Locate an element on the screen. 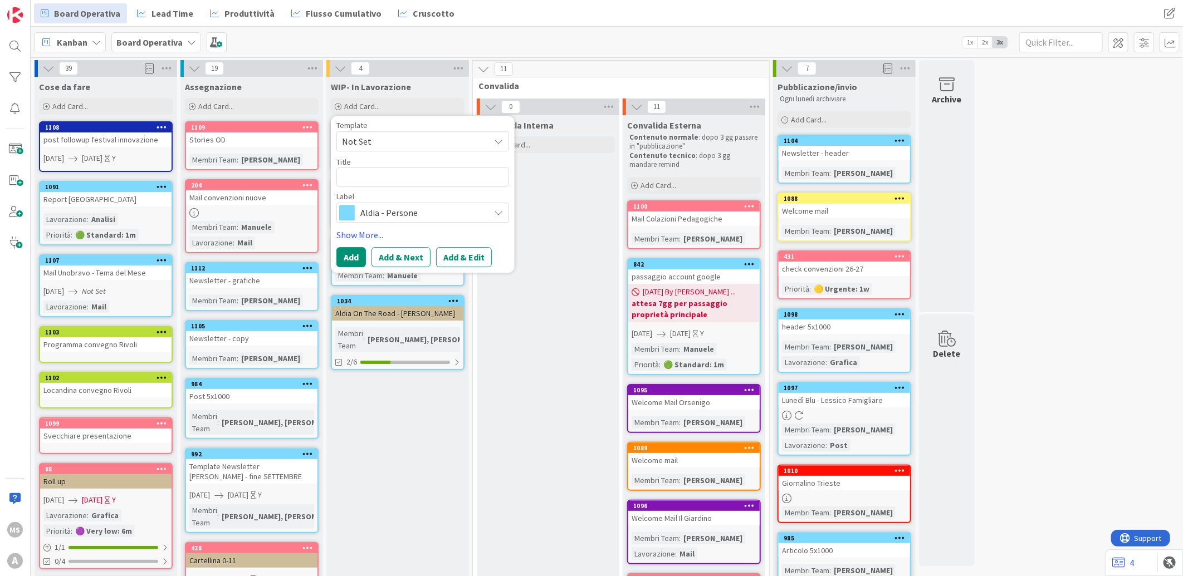 This screenshot has height=576, width=1183. span: Assegnazione is located at coordinates (213, 87).